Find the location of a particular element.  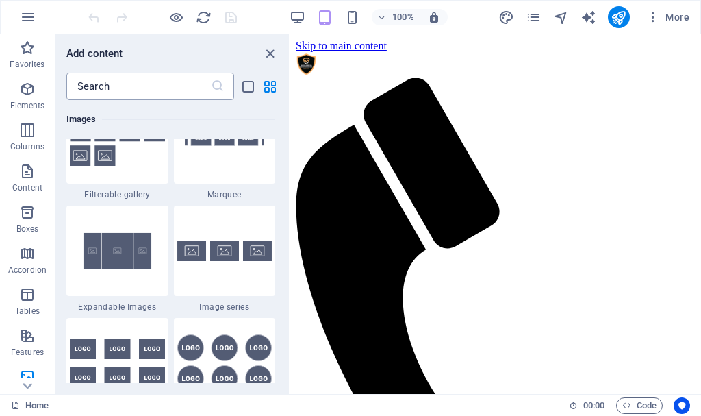

button: grid-view is located at coordinates (270, 86).